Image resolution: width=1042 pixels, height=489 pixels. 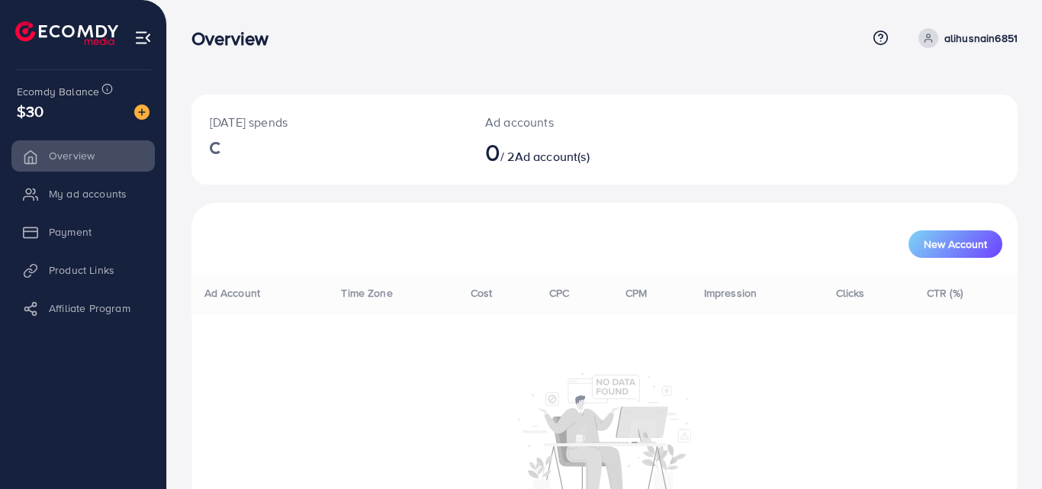 What do you see at coordinates (965, 38) in the screenshot?
I see `a: alihusnain6851` at bounding box center [965, 38].